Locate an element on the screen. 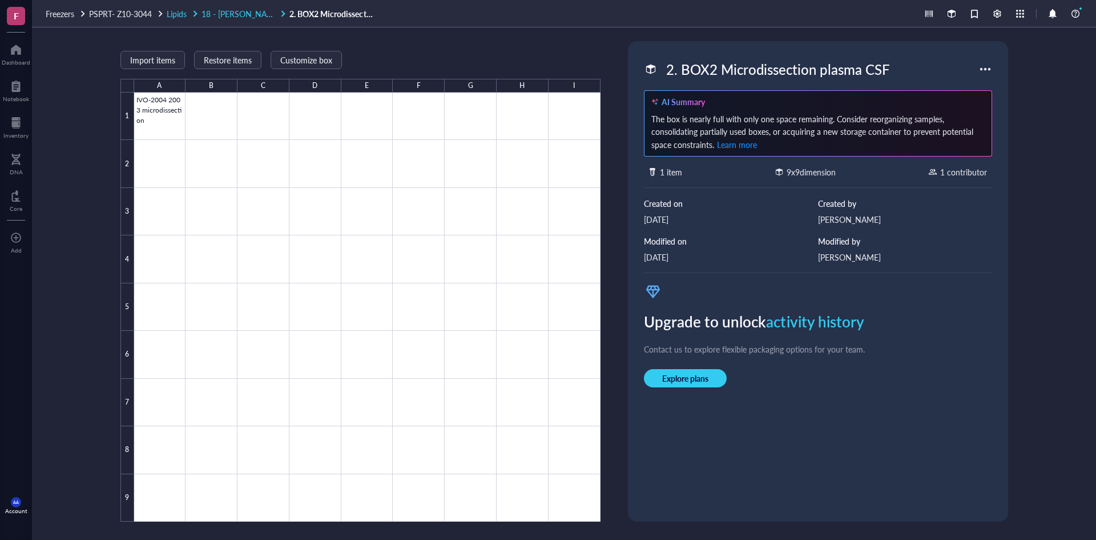 This screenshot has height=540, width=1096. div: H is located at coordinates (522, 86).